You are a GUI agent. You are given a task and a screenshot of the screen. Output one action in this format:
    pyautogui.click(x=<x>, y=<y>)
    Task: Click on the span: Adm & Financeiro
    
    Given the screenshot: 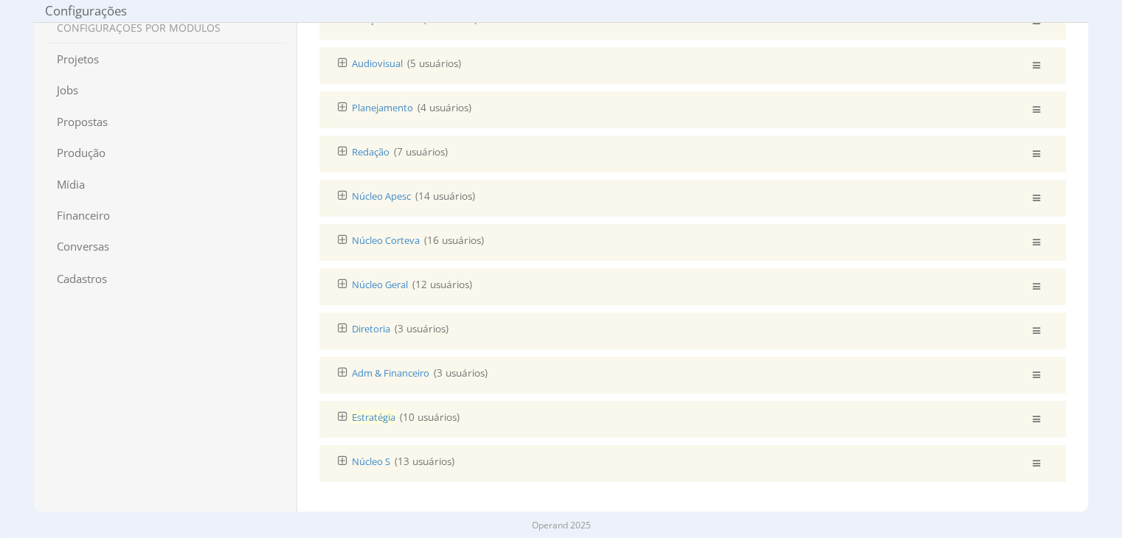 What is the action you would take?
    pyautogui.click(x=390, y=373)
    